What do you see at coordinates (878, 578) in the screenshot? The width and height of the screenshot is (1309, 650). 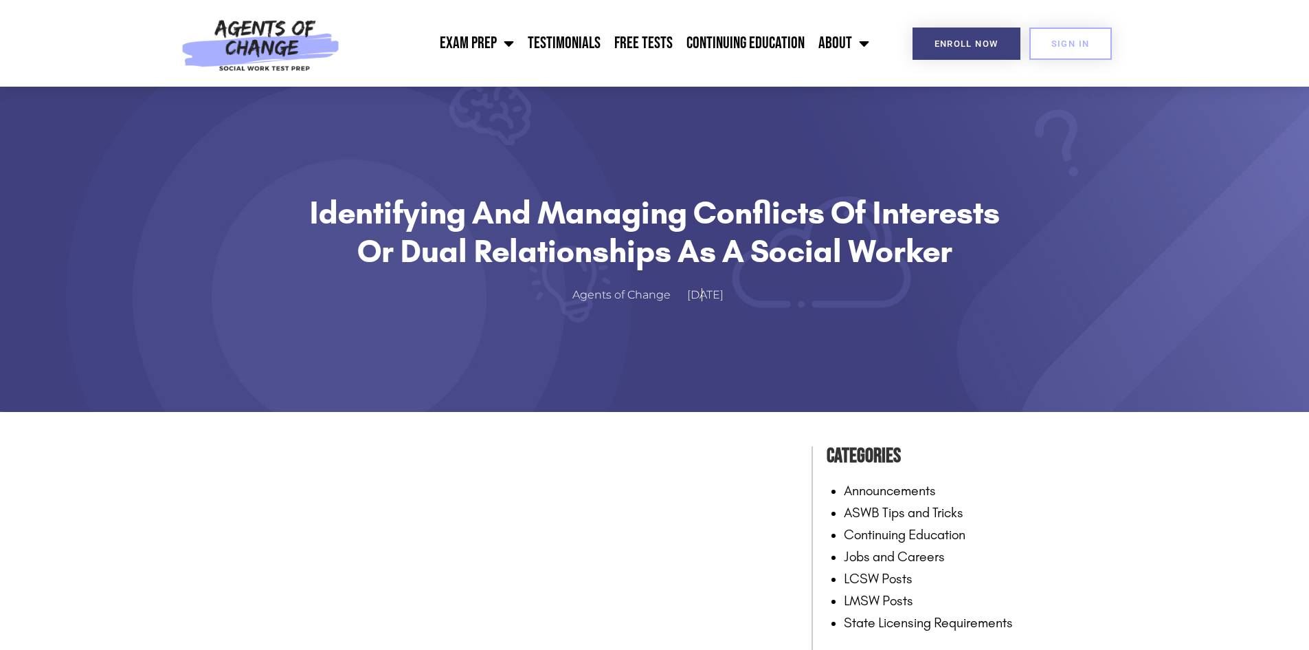 I see `a: LCSW Posts` at bounding box center [878, 578].